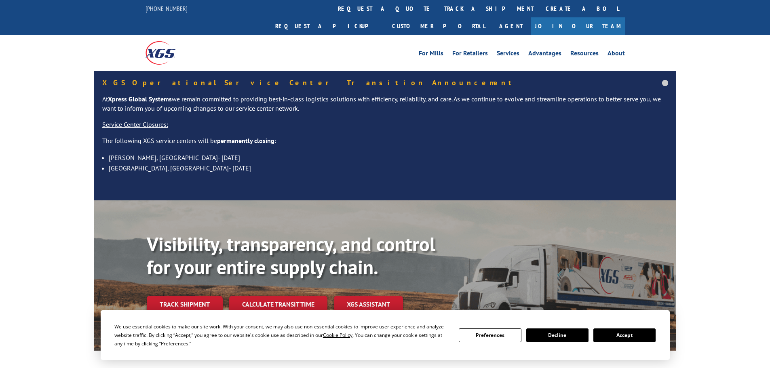 This screenshot has width=770, height=368. Describe the element at coordinates (431, 55) in the screenshot. I see `a: For Mills` at that location.